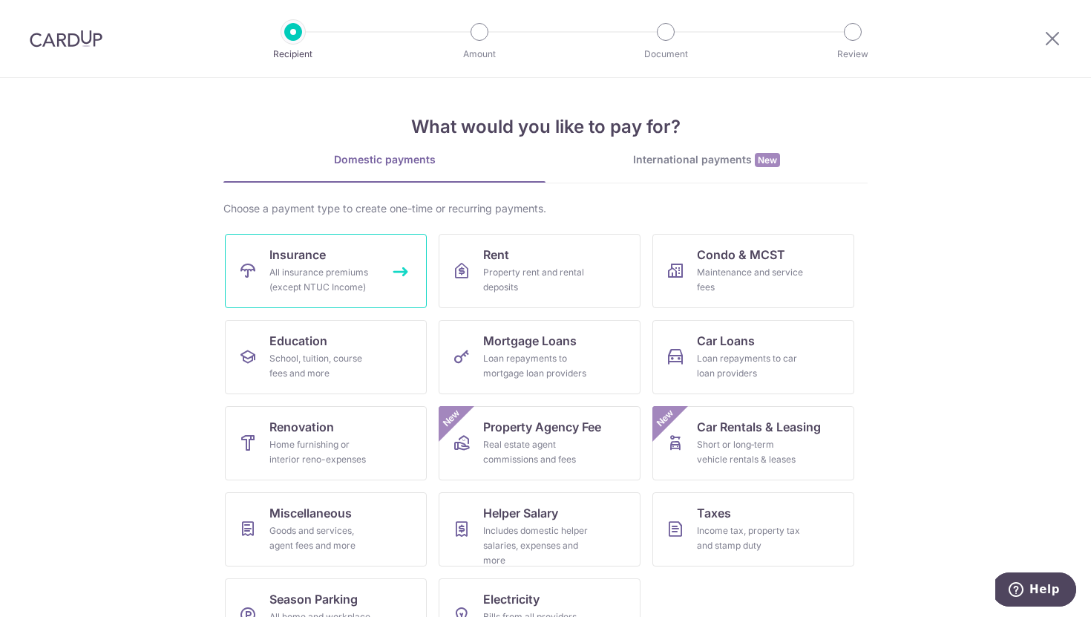 The height and width of the screenshot is (617, 1091). I want to click on div: Includes domestic helper salaries, expenses and more, so click(537, 546).